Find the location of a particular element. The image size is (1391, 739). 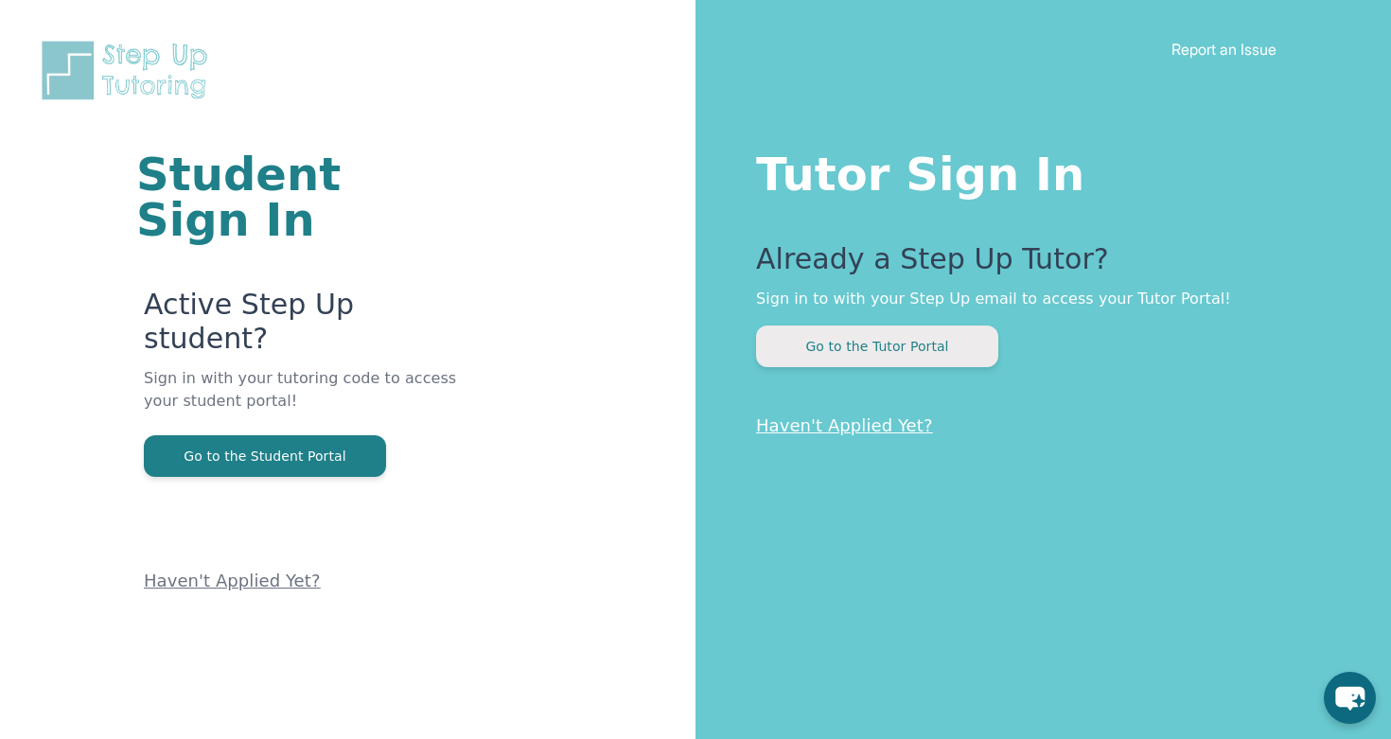

a: Report an Issue is located at coordinates (1223, 49).